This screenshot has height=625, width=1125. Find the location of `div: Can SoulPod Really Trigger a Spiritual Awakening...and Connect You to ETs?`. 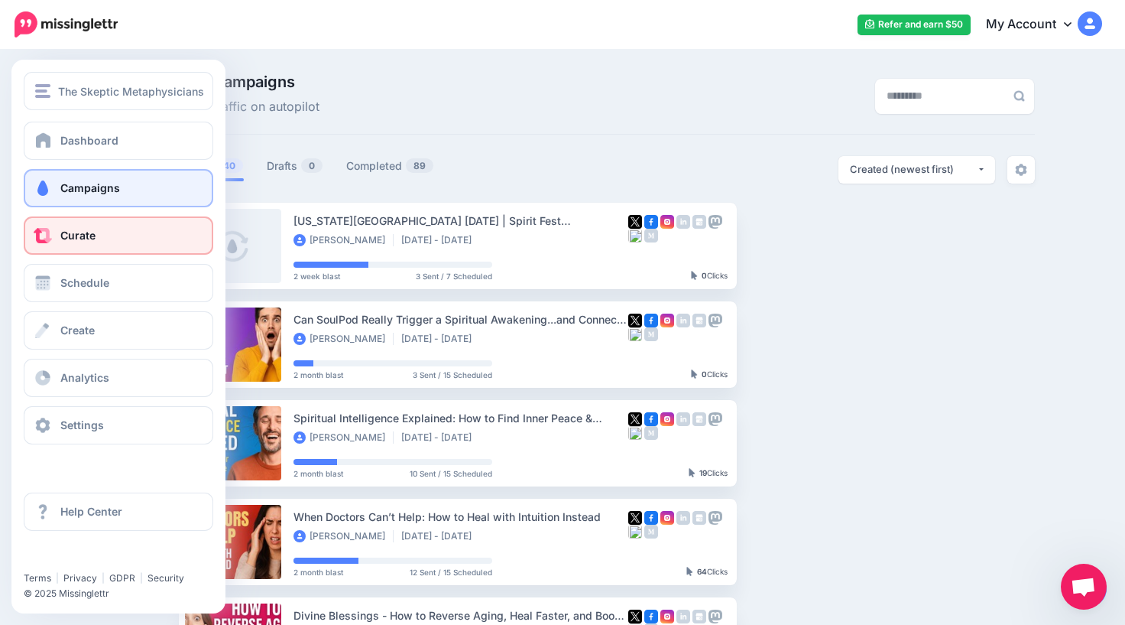

div: Can SoulPod Really Trigger a Spiritual Awakening...and Connect You to ETs? is located at coordinates (461, 319).